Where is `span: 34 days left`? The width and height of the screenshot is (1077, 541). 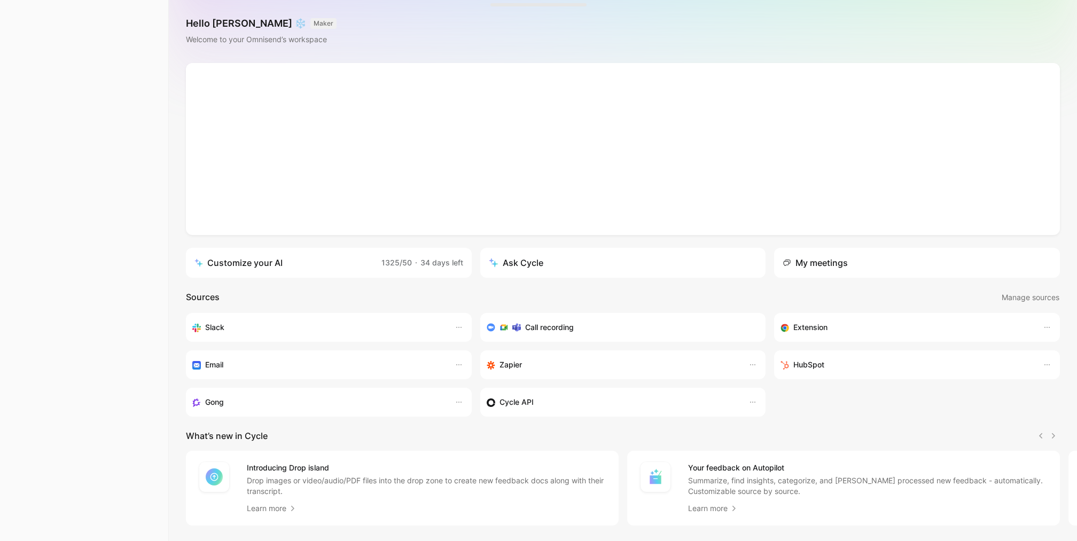
span: 34 days left is located at coordinates (442, 262).